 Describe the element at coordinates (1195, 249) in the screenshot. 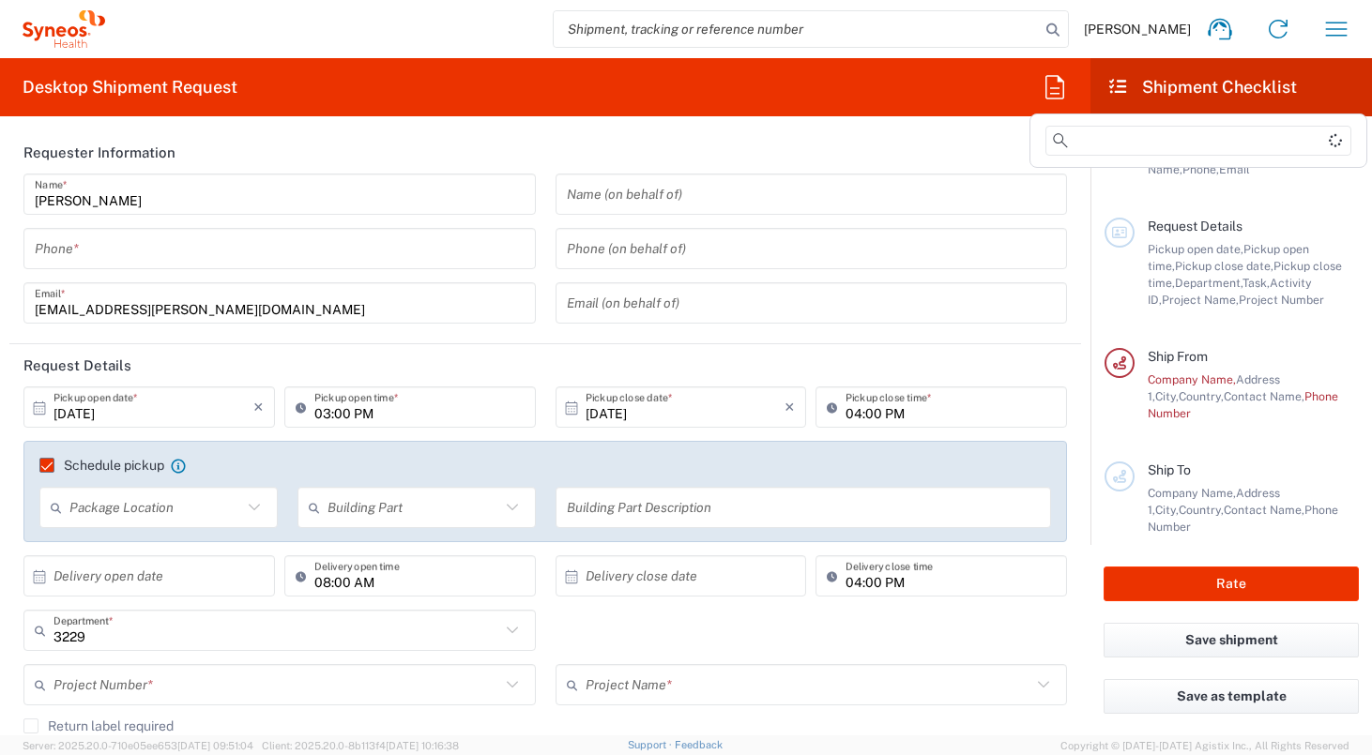

I see `span: Pickup open date,` at that location.